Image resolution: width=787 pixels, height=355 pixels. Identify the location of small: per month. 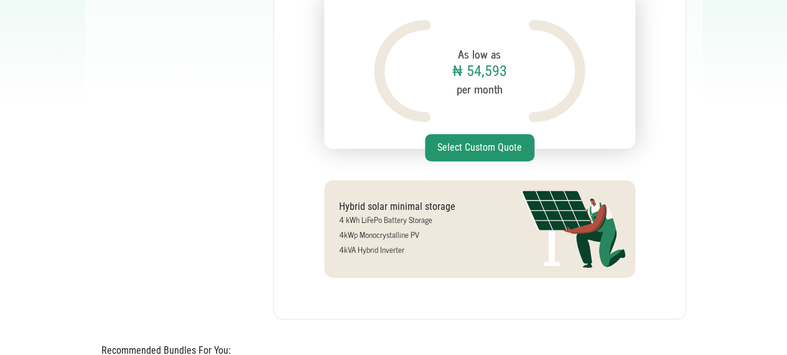
(480, 88).